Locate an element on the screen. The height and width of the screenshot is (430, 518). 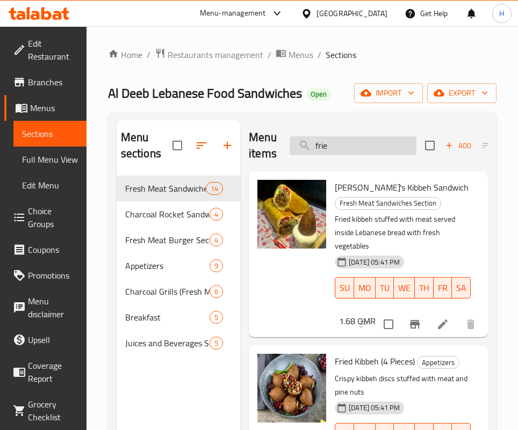
span: Charcoal Rocket Sandwich with Fresh Meat is located at coordinates (167, 214).